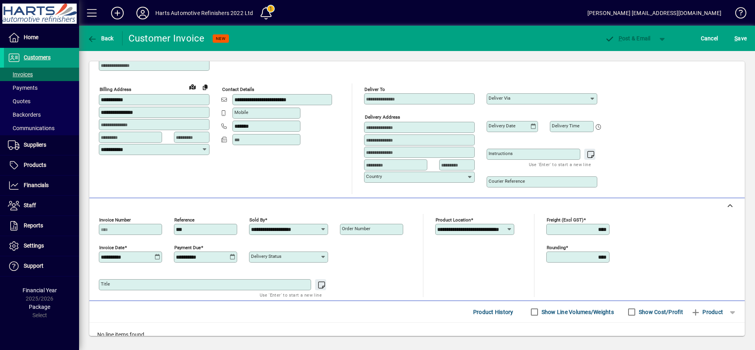 This screenshot has height=350, width=755. What do you see at coordinates (737, 14) in the screenshot?
I see `a: Knowledge Base` at bounding box center [737, 14].